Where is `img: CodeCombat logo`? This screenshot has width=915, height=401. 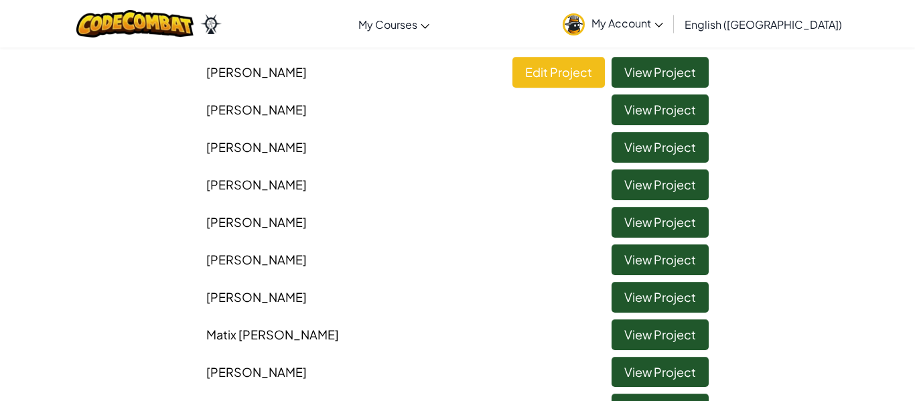
img: CodeCombat logo is located at coordinates (135, 23).